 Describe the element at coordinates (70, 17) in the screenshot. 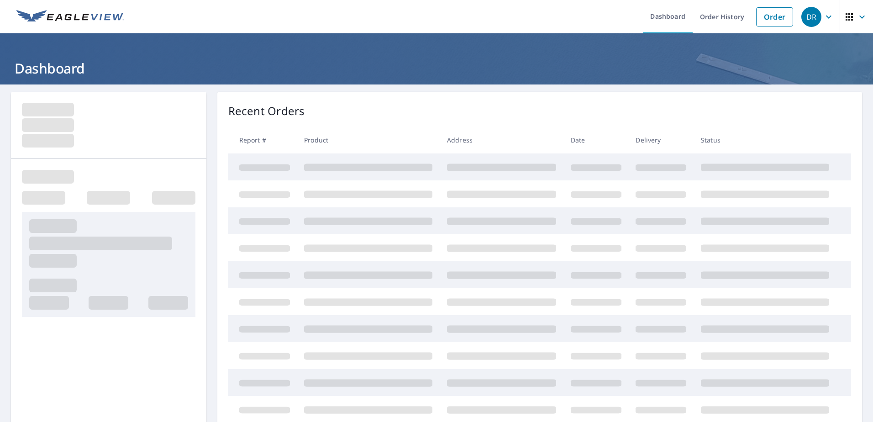

I see `img: EV Logo` at that location.